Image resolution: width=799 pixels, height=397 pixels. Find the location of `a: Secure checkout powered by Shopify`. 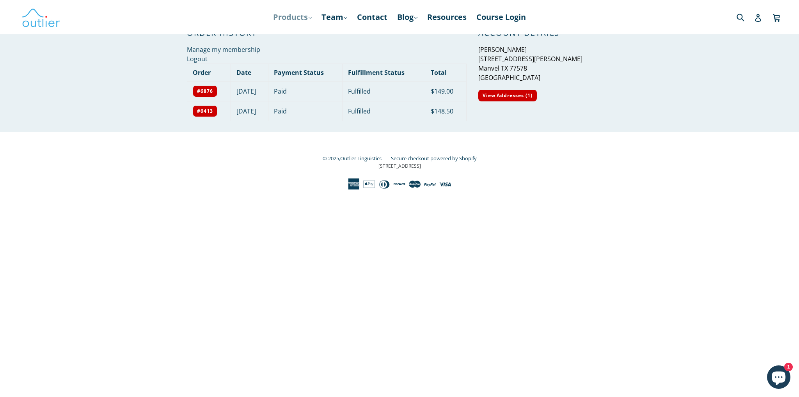

a: Secure checkout powered by Shopify is located at coordinates (434, 158).